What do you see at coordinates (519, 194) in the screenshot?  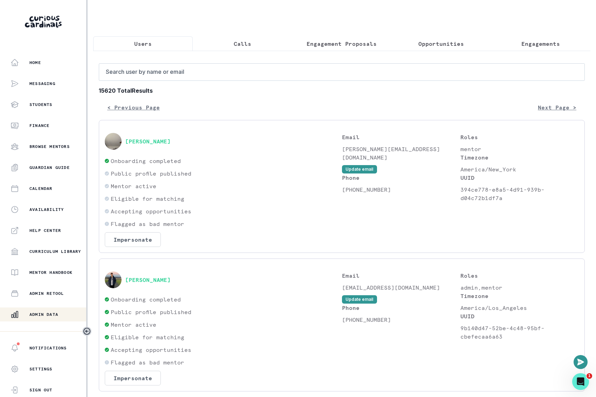 I see `p: 394ce778-e8a5-4d91-939b-d04c72b1df7a` at bounding box center [519, 194].